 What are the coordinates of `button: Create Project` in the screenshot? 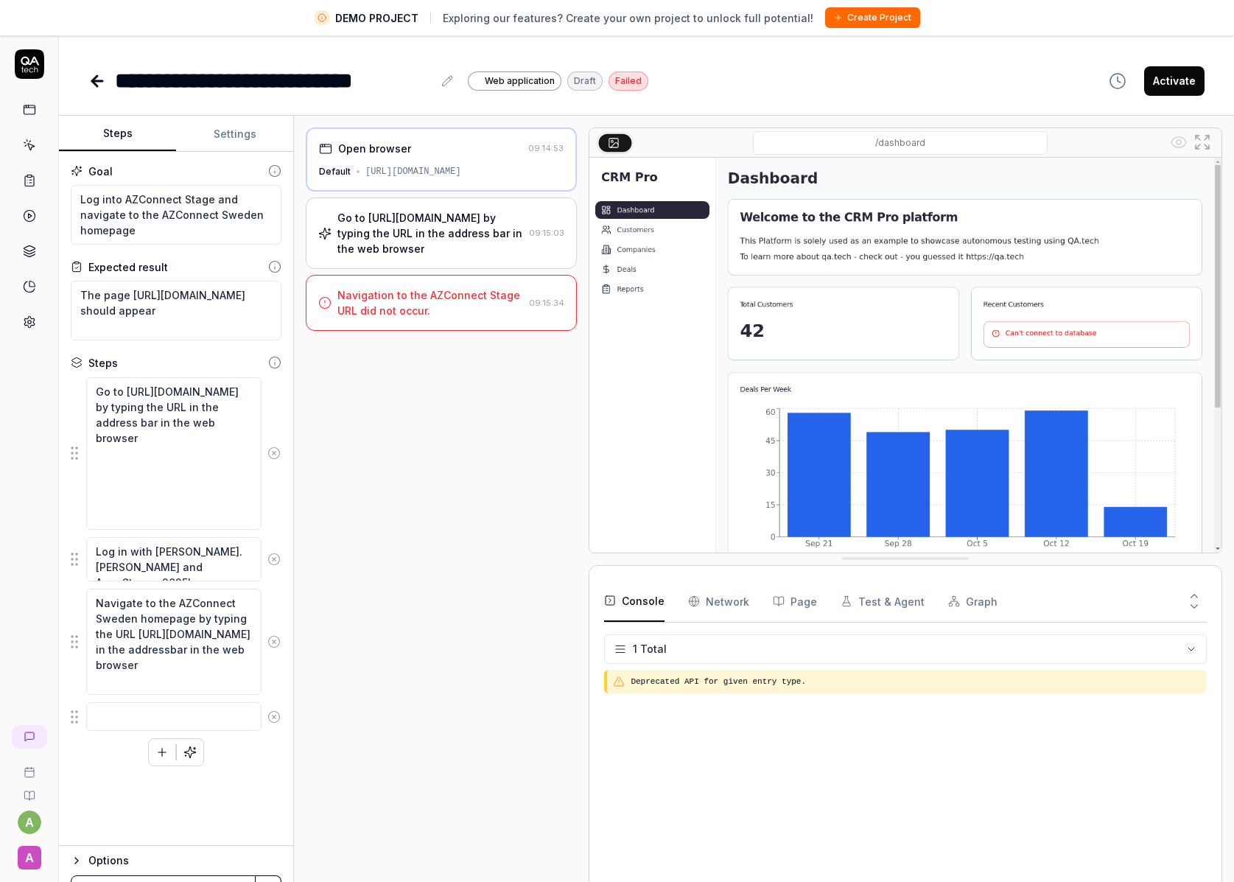 It's located at (872, 18).